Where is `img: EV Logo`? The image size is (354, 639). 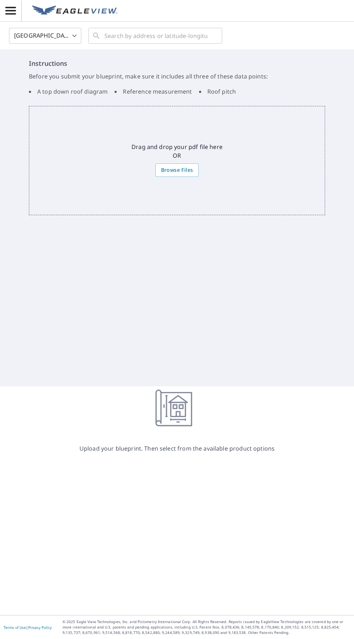 img: EV Logo is located at coordinates (75, 11).